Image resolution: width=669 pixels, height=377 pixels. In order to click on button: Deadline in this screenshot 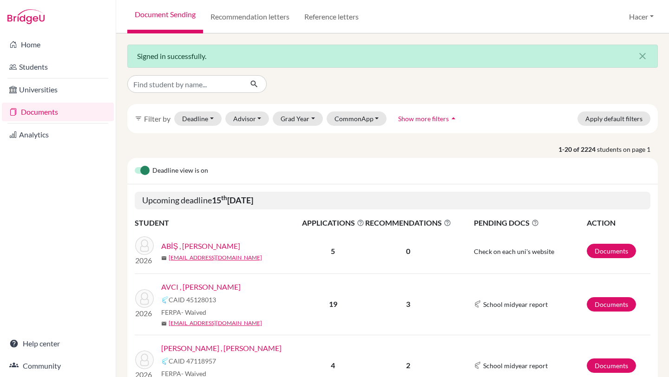, I will do `click(198, 118)`.